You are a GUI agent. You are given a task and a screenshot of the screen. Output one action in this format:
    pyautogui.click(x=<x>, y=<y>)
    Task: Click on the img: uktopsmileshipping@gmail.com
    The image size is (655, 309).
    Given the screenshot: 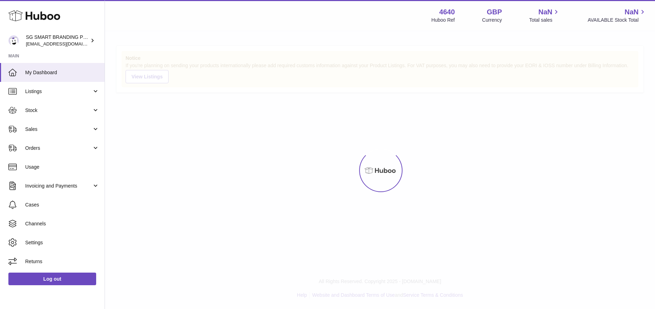 What is the action you would take?
    pyautogui.click(x=14, y=41)
    